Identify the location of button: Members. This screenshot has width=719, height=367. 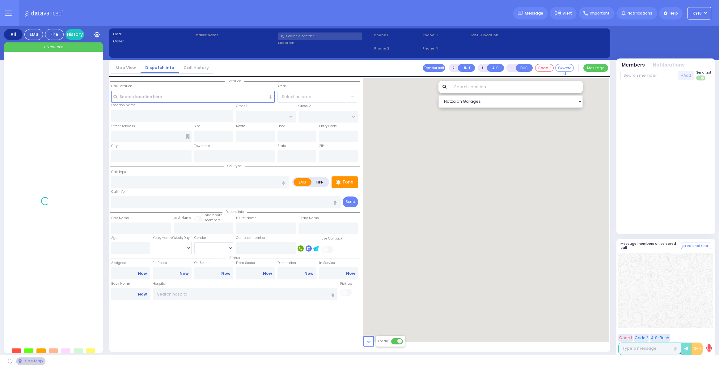
(633, 65).